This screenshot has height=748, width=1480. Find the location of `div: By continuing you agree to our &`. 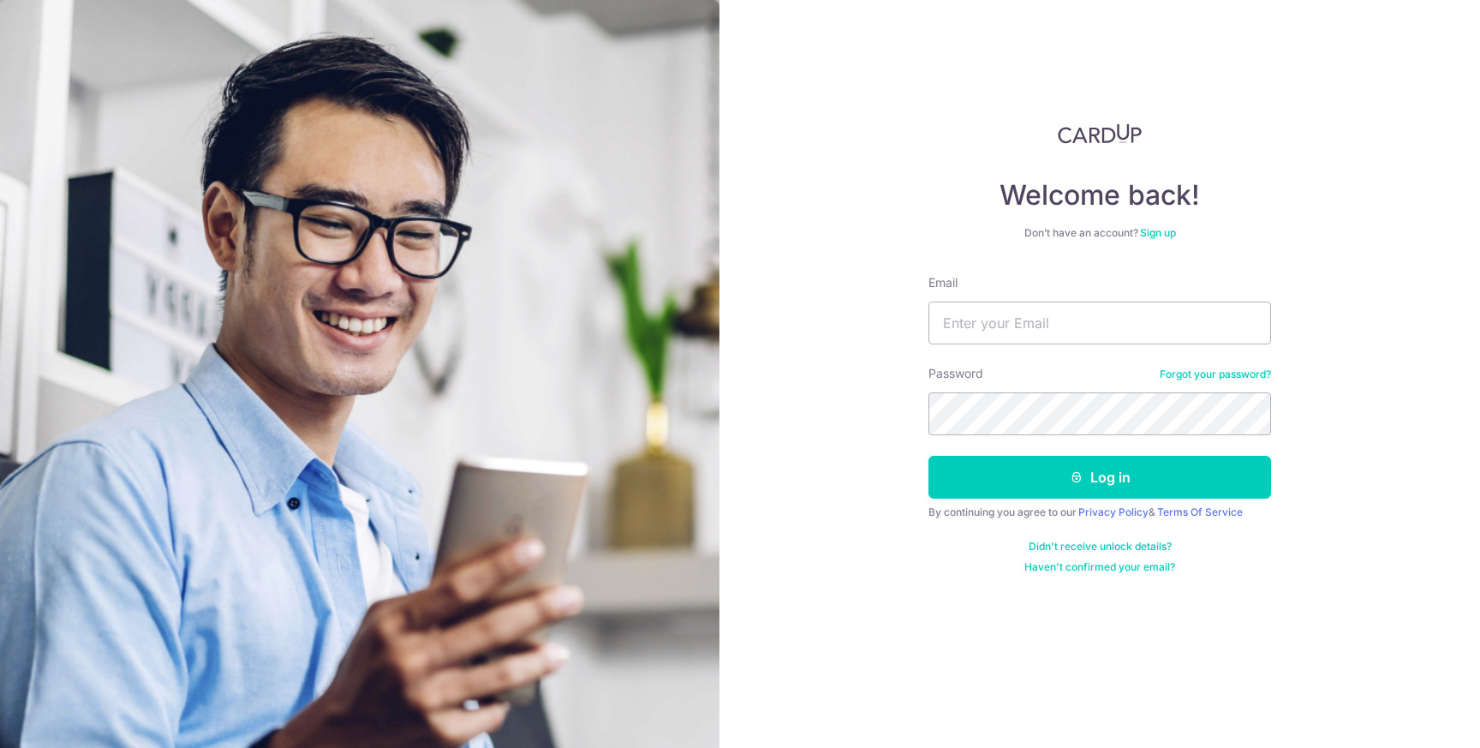

div: By continuing you agree to our & is located at coordinates (1100, 512).